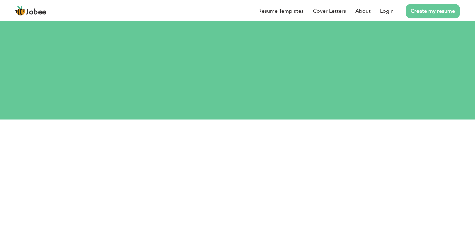 The image size is (475, 234). Describe the element at coordinates (20, 11) in the screenshot. I see `img: jobee.io` at that location.